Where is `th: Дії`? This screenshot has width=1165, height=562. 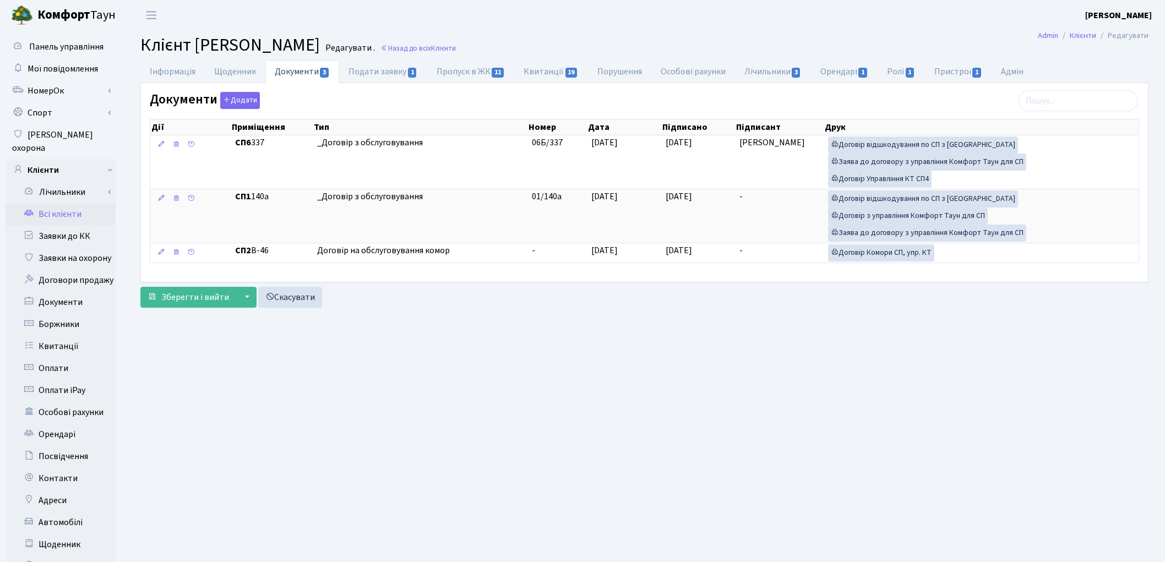
th: Дії is located at coordinates (191, 127).